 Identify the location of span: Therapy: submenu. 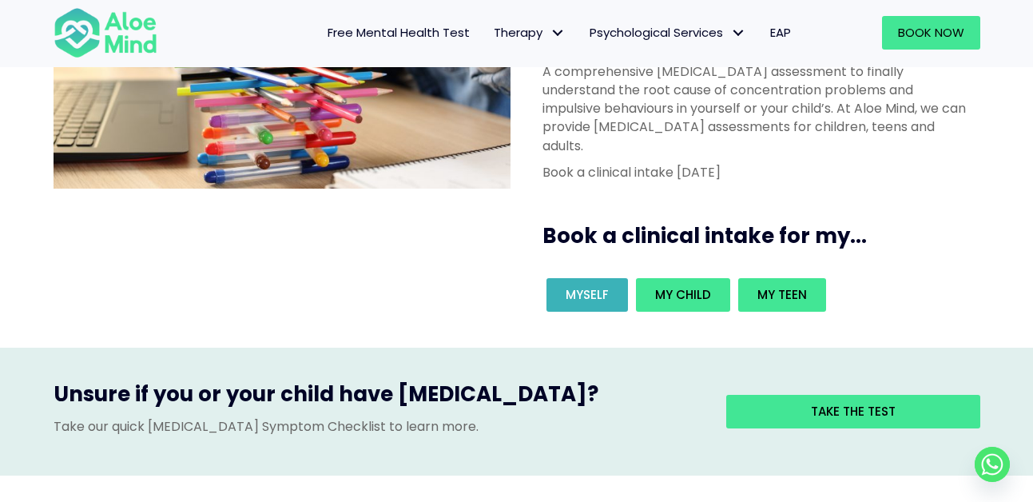
(558, 33).